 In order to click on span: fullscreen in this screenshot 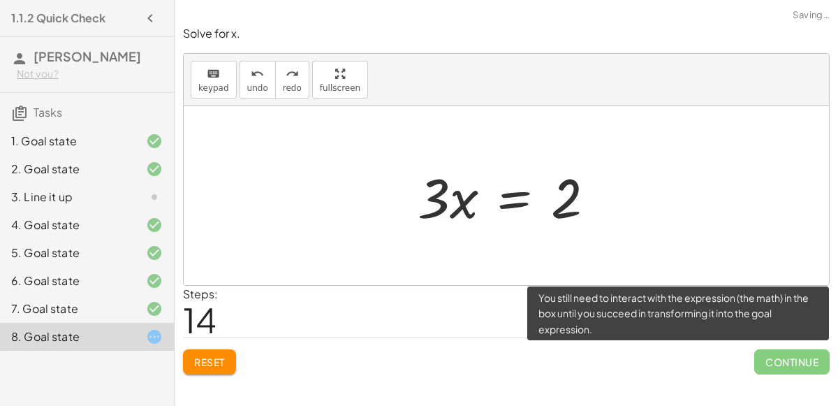, I will do `click(340, 88)`.